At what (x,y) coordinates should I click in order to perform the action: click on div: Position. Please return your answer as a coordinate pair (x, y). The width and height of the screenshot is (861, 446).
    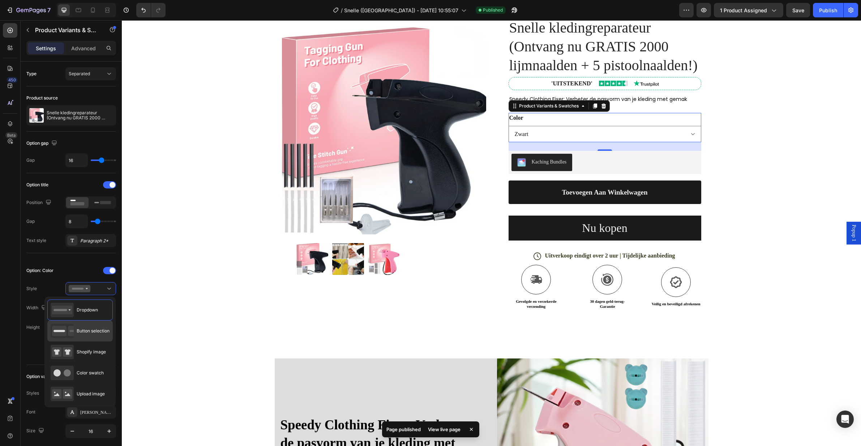
    Looking at the image, I should click on (39, 203).